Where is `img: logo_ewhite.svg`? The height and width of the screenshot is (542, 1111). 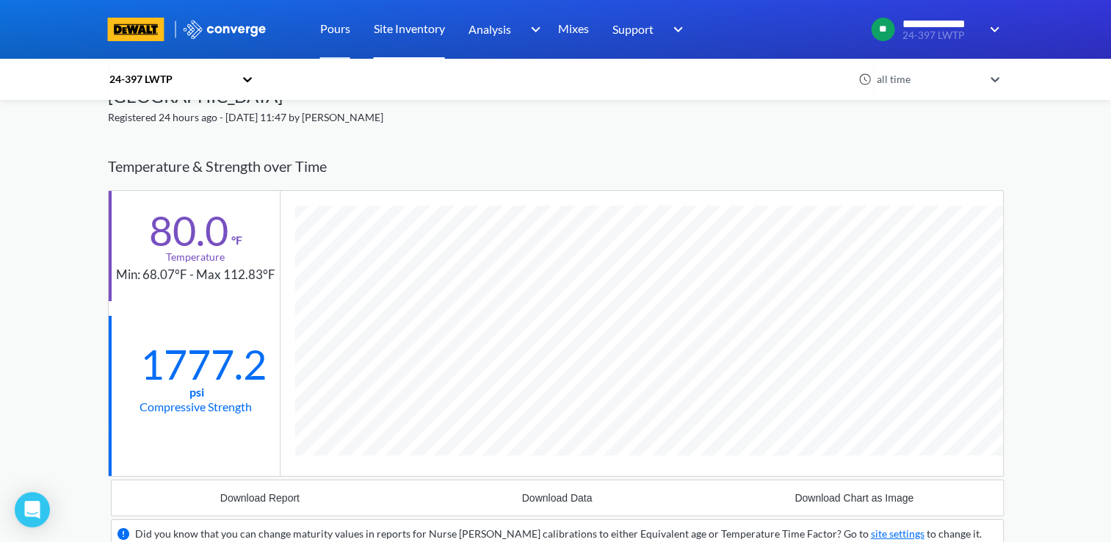 img: logo_ewhite.svg is located at coordinates (225, 29).